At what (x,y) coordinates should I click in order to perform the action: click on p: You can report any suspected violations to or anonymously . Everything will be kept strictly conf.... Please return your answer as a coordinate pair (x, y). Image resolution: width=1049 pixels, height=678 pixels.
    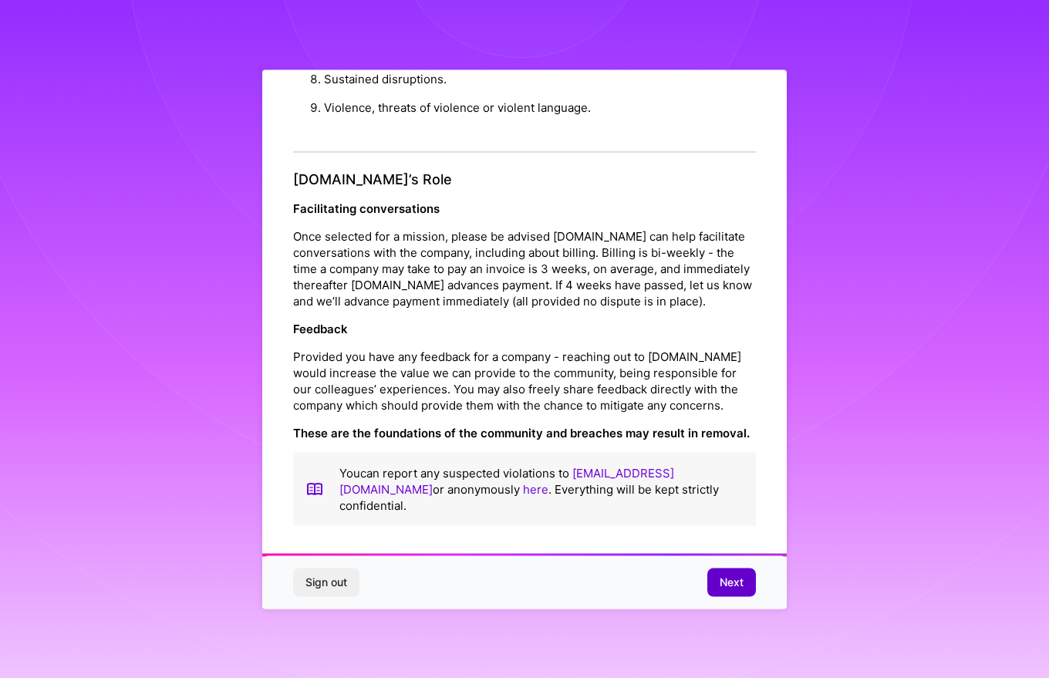
    Looking at the image, I should click on (542, 488).